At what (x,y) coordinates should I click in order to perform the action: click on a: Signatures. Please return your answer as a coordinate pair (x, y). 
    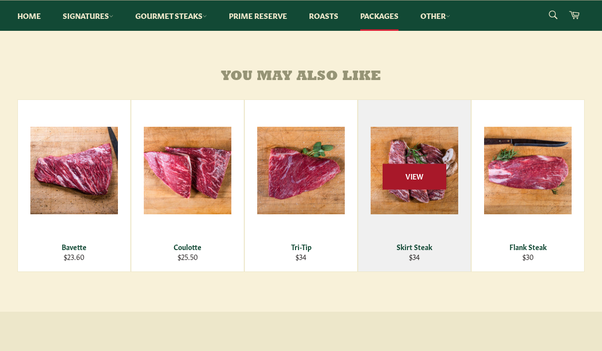
    Looking at the image, I should click on (88, 15).